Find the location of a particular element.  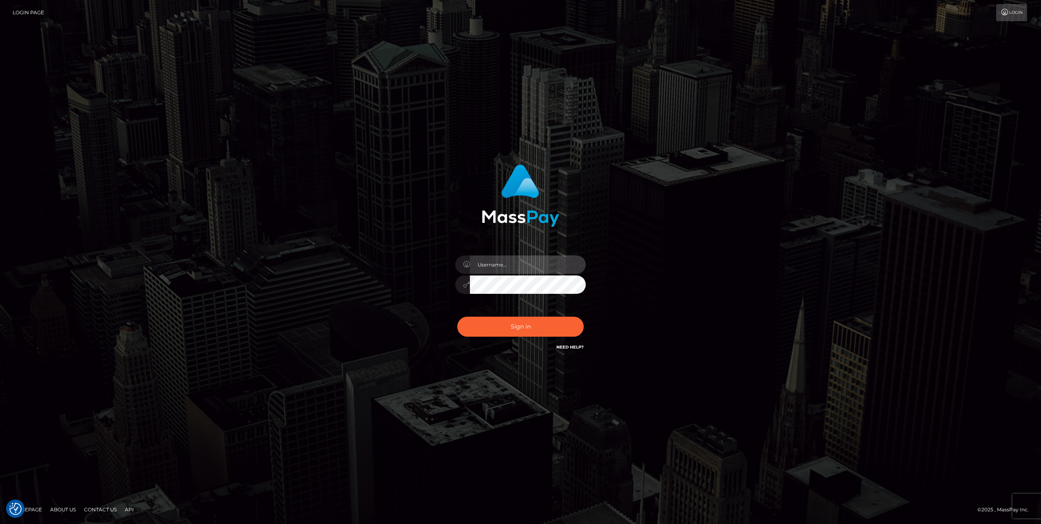

a: About Us is located at coordinates (63, 509).